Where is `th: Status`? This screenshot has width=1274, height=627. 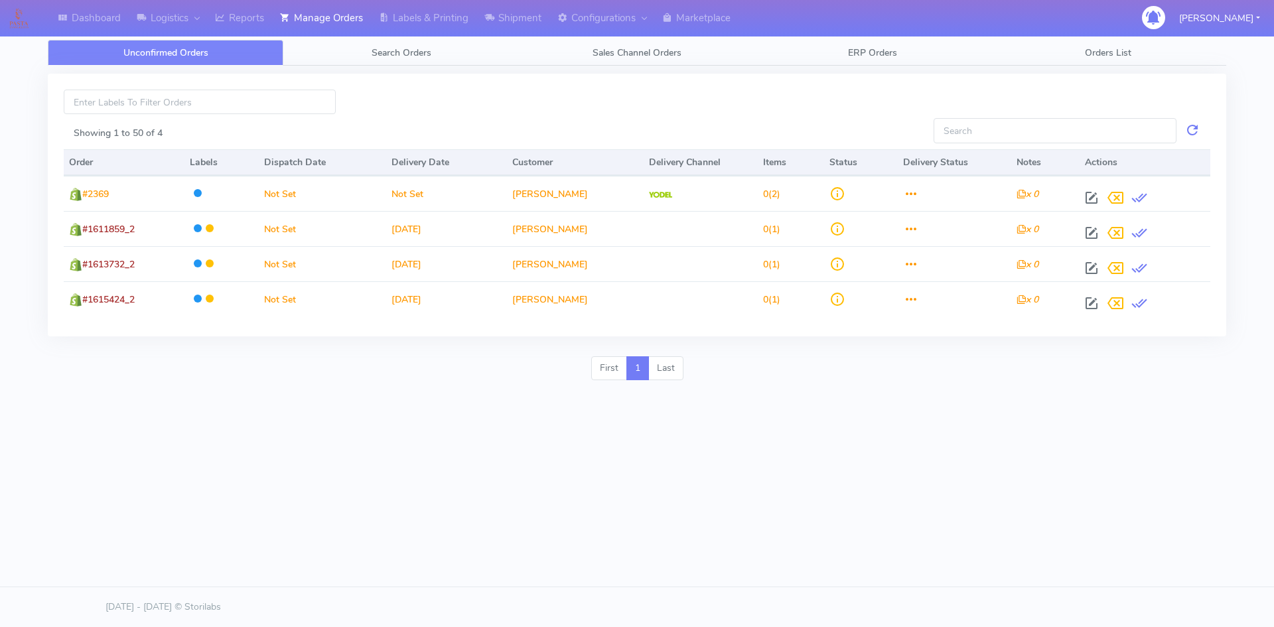 th: Status is located at coordinates (861, 163).